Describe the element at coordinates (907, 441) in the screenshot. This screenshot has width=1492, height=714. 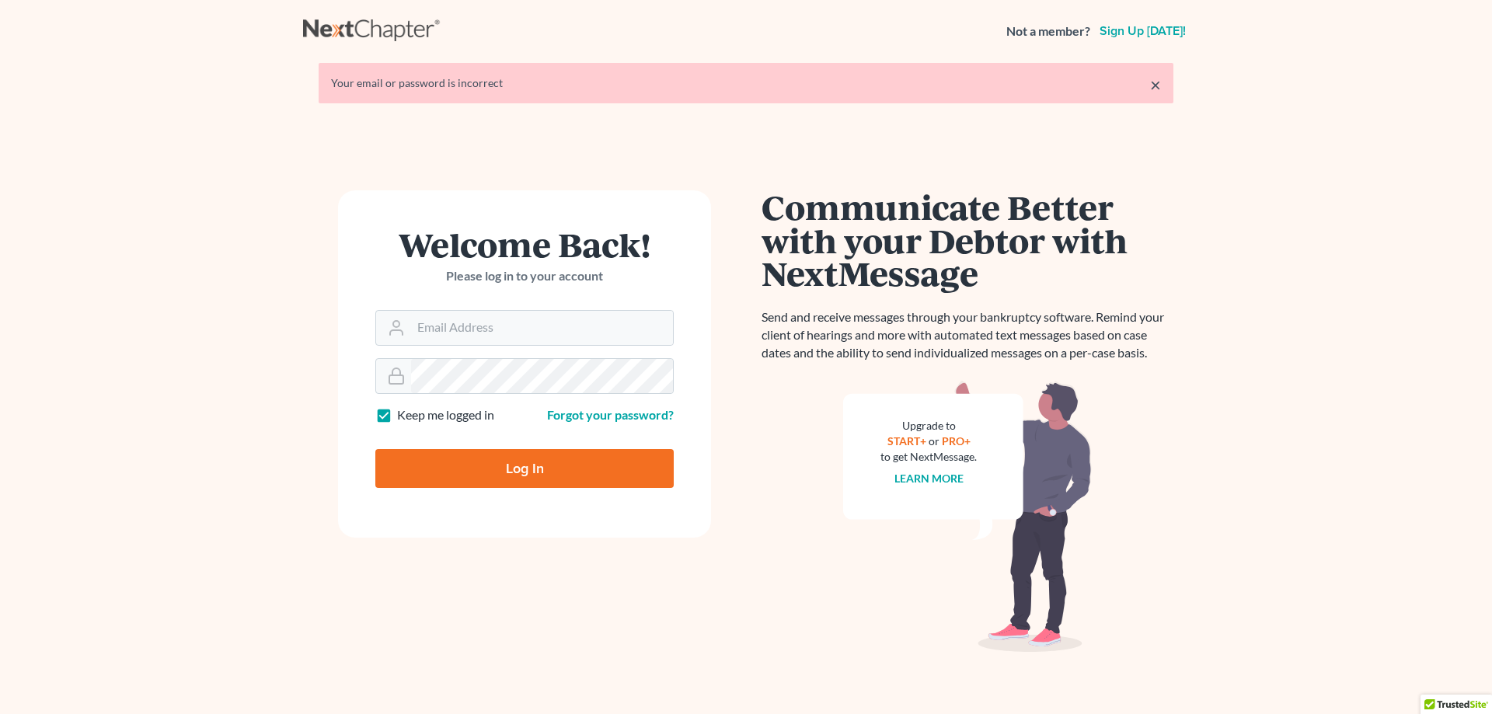
I see `a: START+` at that location.